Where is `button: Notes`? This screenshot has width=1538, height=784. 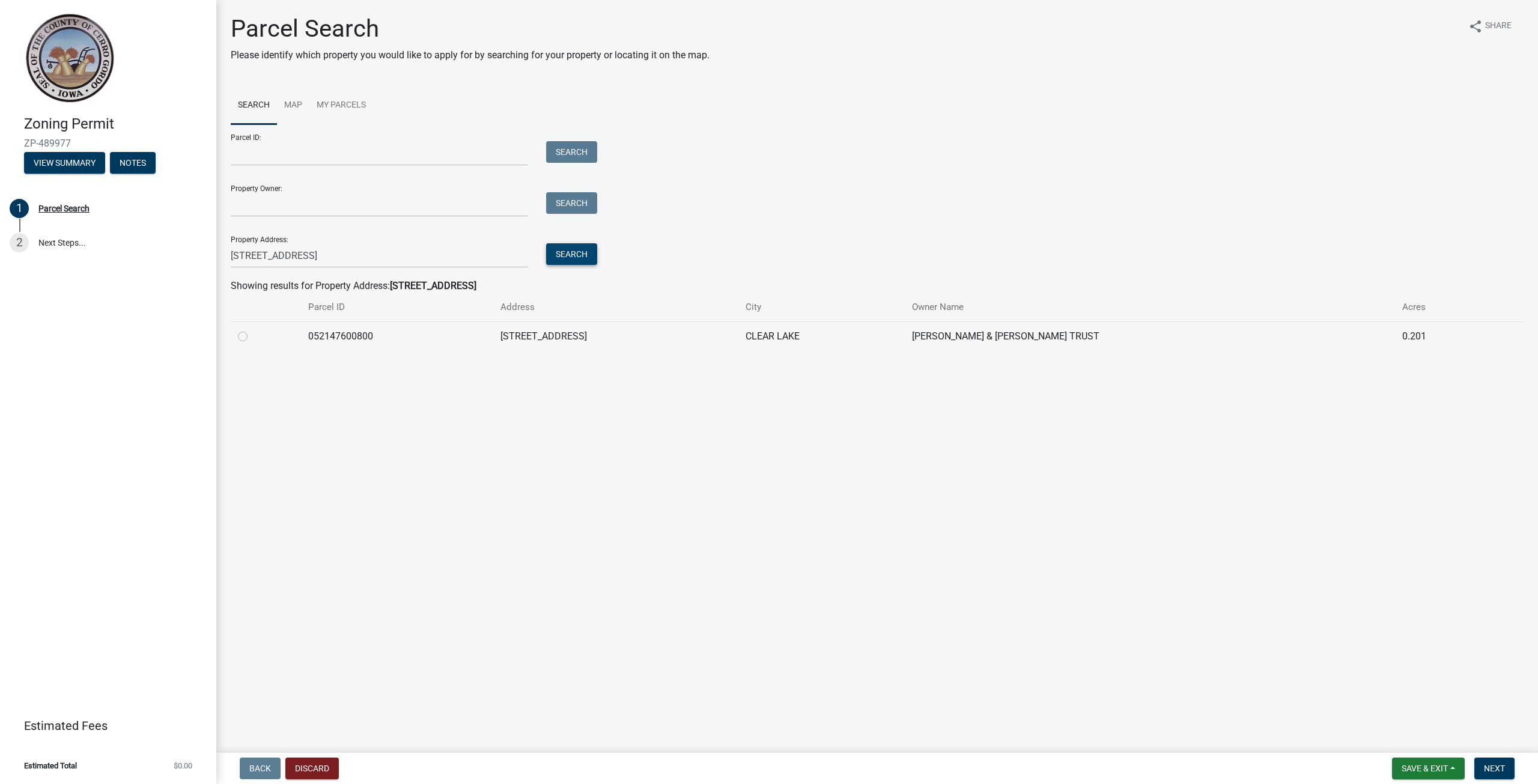
button: Notes is located at coordinates (133, 163).